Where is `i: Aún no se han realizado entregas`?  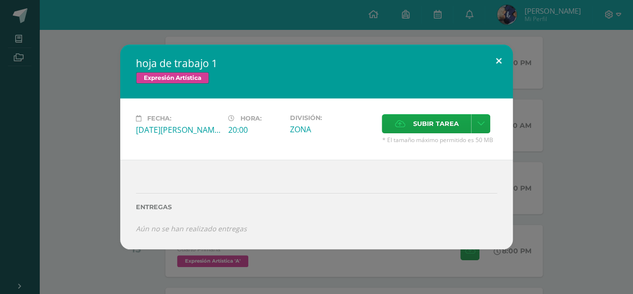
i: Aún no se han realizado entregas is located at coordinates (191, 229).